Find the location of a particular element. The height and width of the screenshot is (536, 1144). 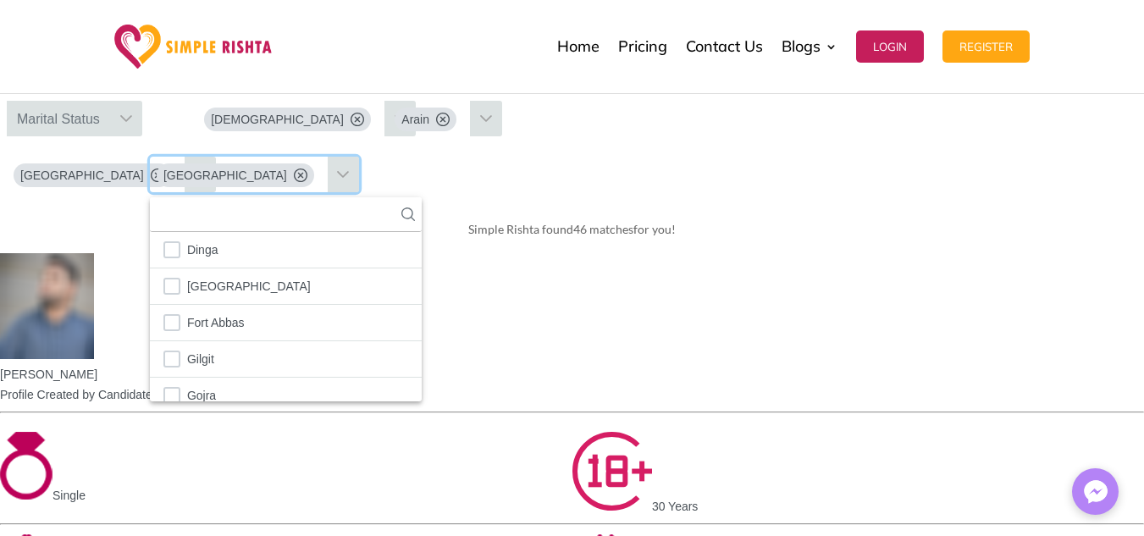

span: Simple Rishta found for you! is located at coordinates (571, 229).